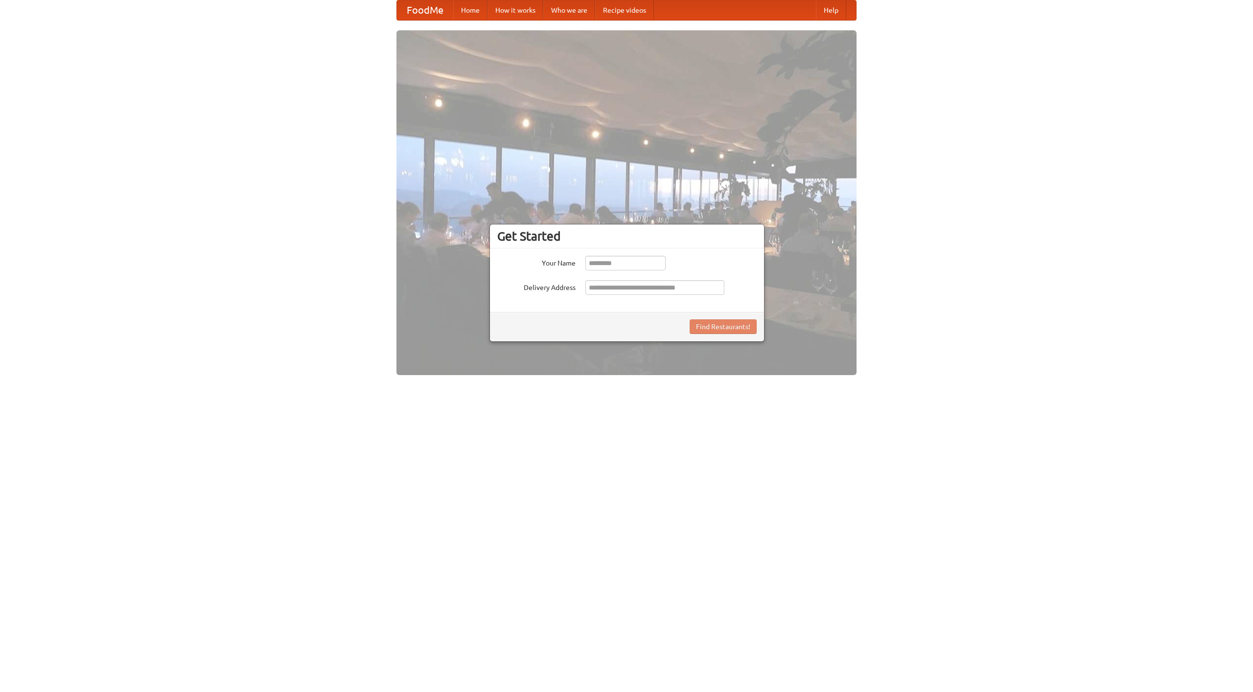 The height and width of the screenshot is (692, 1253). I want to click on a: Home, so click(470, 10).